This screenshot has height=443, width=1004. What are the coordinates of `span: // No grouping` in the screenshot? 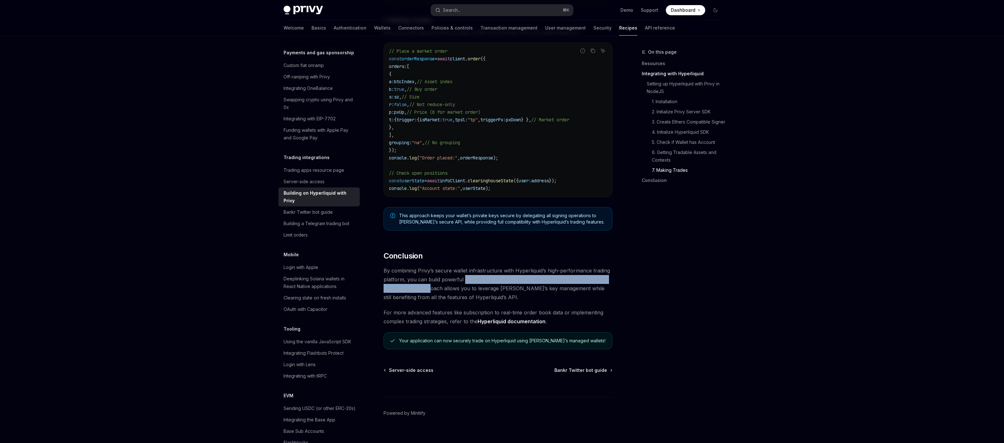 It's located at (442, 143).